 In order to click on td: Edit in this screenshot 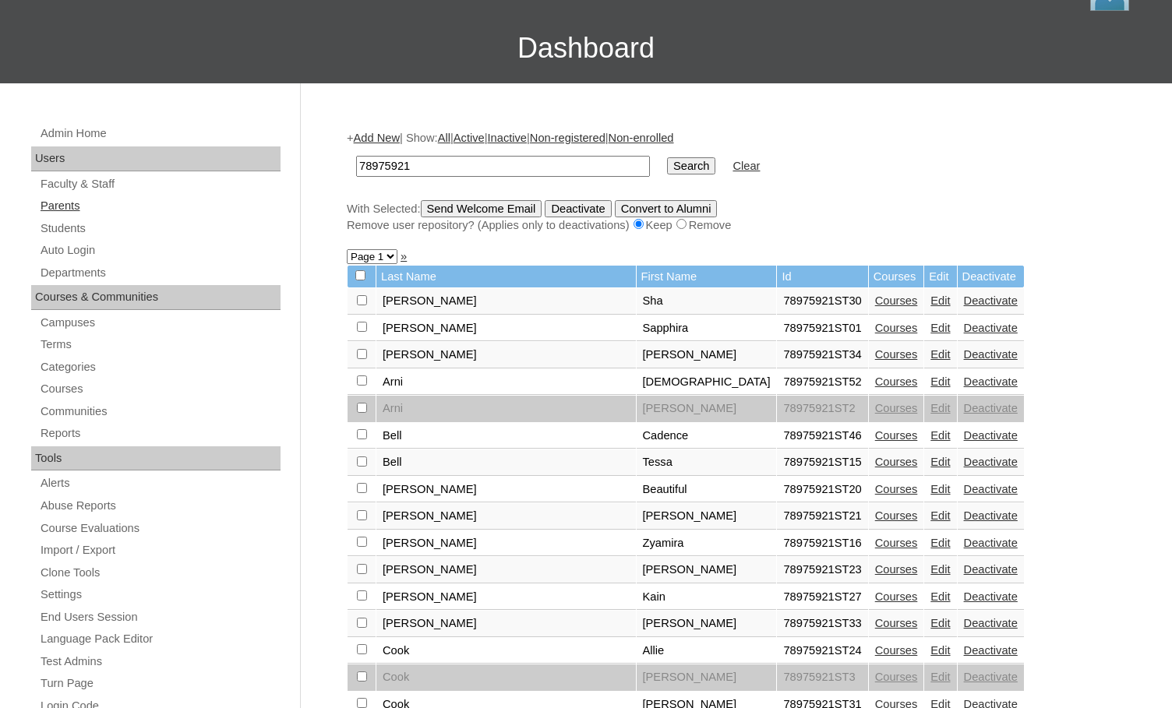, I will do `click(940, 277)`.